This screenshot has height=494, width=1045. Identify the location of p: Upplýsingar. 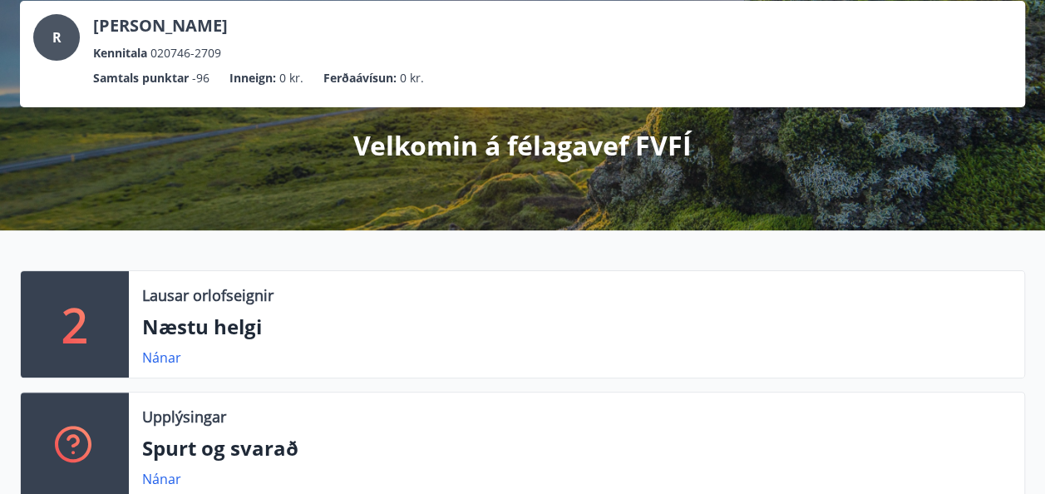
(184, 416).